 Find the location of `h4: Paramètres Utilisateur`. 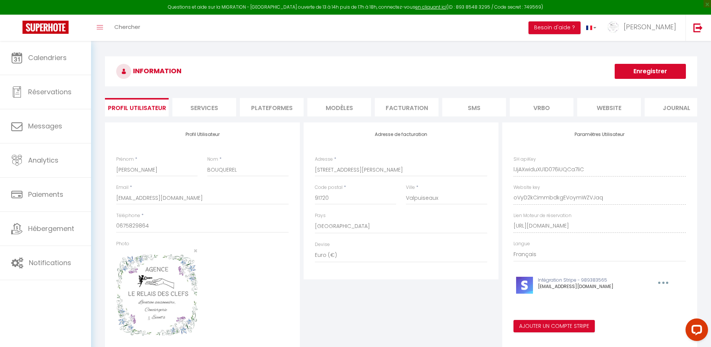

h4: Paramètres Utilisateur is located at coordinates (600, 134).